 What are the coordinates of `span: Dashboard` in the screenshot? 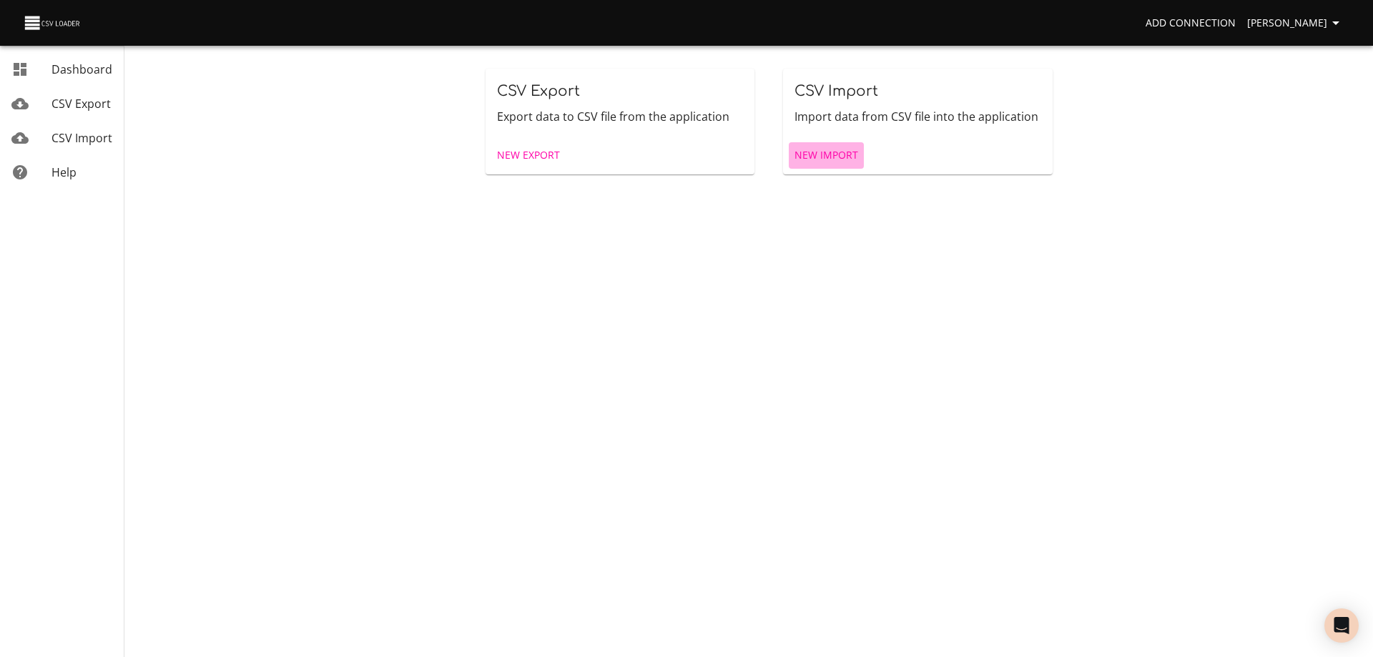 It's located at (81, 69).